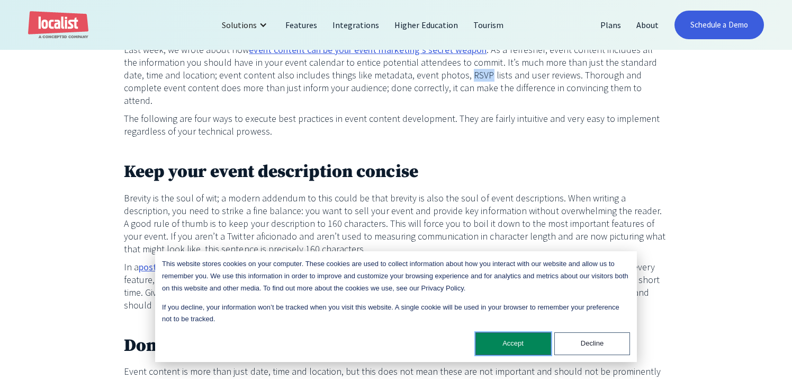 Image resolution: width=792 pixels, height=379 pixels. Describe the element at coordinates (489, 25) in the screenshot. I see `a: Tourism` at that location.